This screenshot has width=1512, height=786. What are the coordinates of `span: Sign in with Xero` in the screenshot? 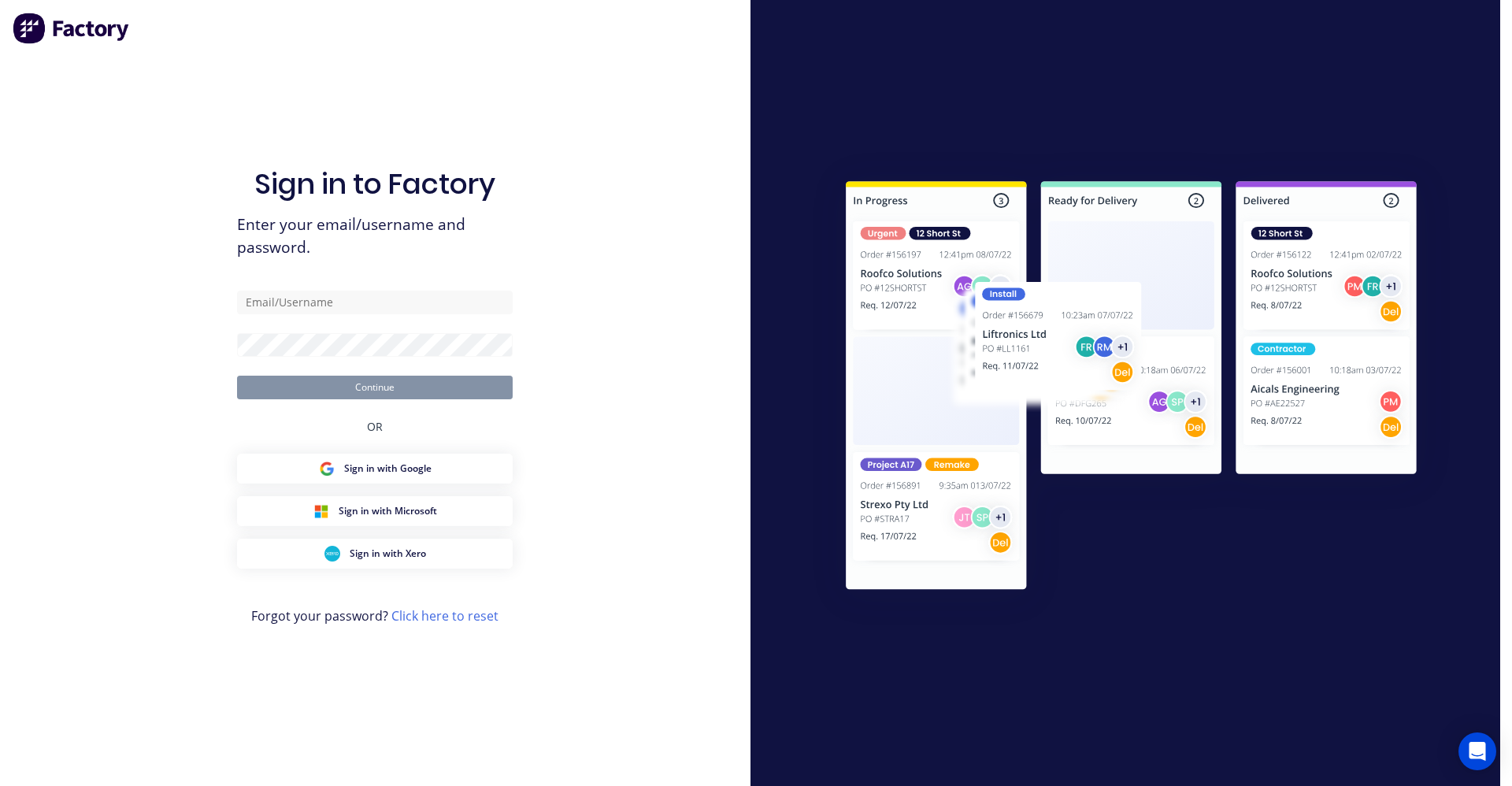 It's located at (388, 554).